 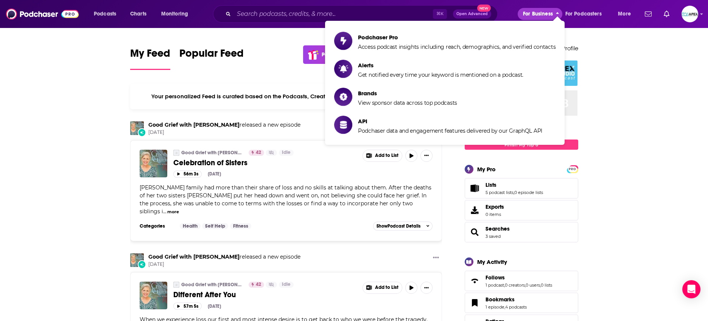 What do you see at coordinates (690, 14) in the screenshot?
I see `button: Show profile menu` at bounding box center [690, 14].